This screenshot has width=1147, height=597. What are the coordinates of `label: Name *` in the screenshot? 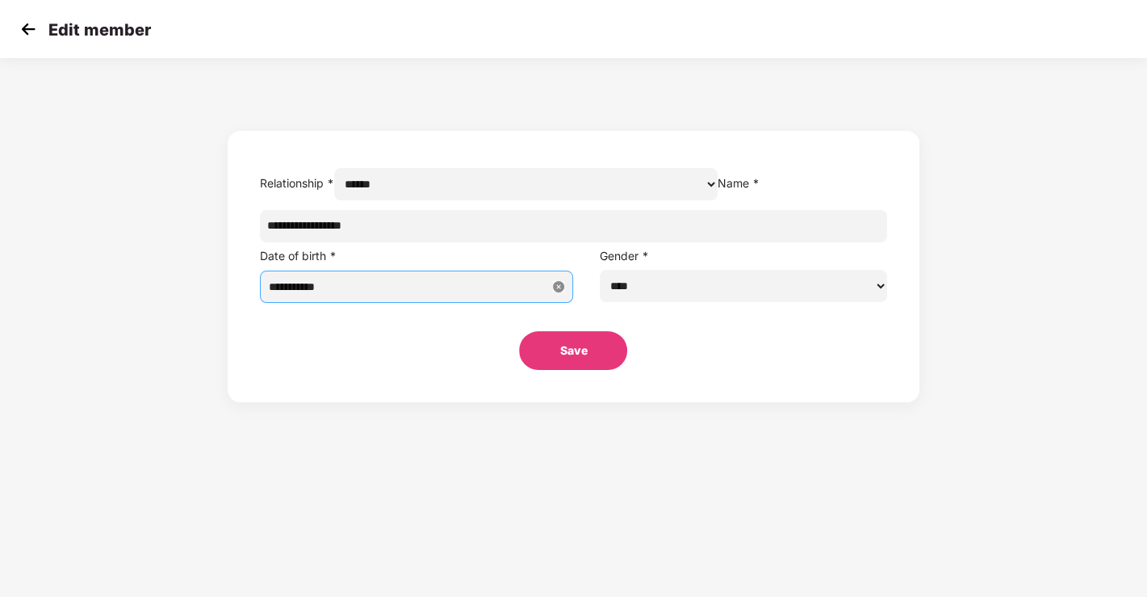 It's located at (739, 182).